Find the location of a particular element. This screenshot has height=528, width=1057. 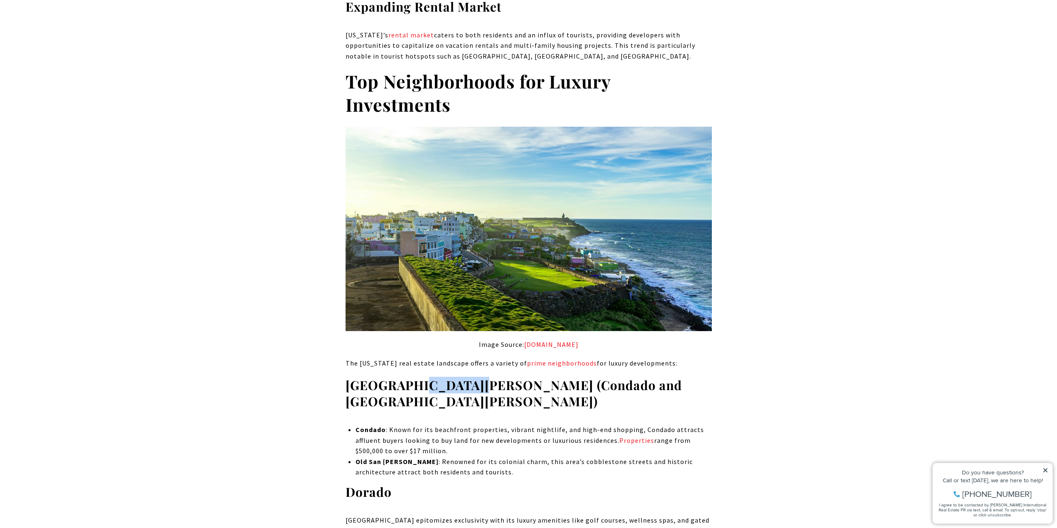

a: rental market - open in a new tab is located at coordinates (411, 35).